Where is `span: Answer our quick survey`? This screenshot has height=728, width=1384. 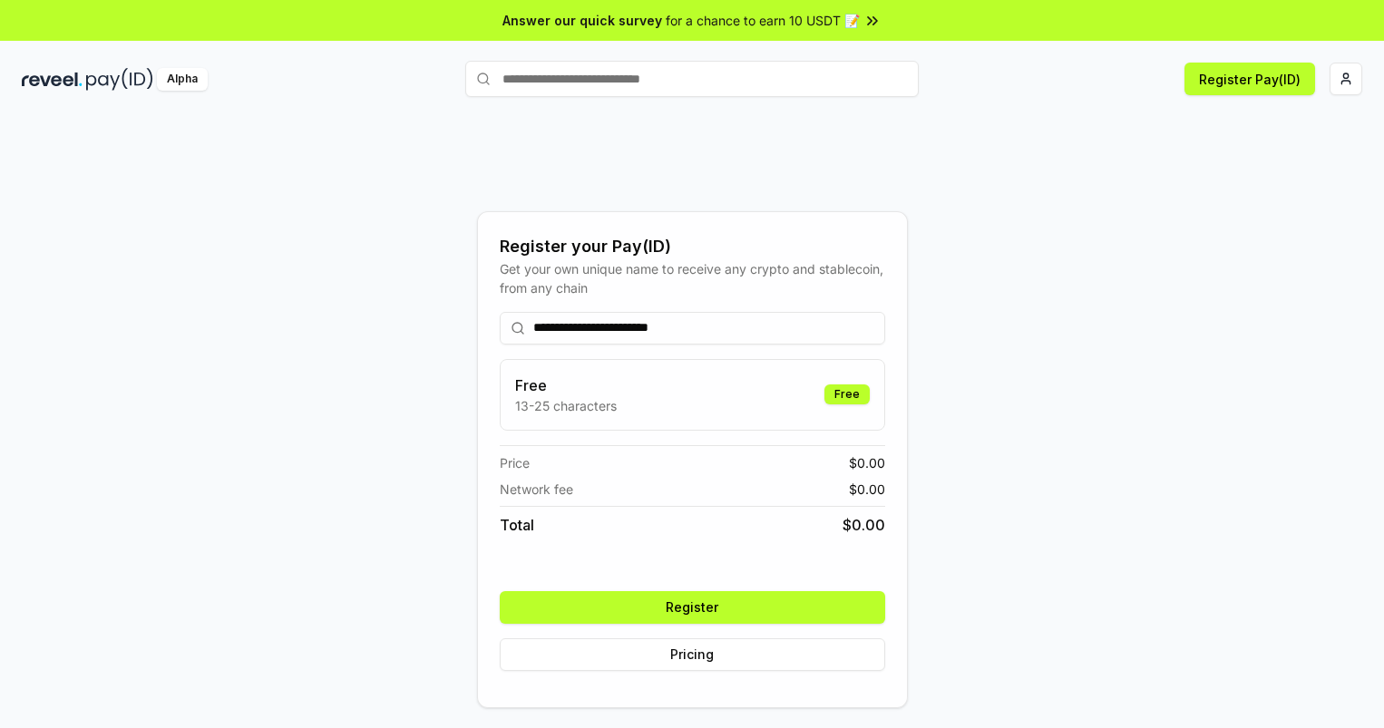
span: Answer our quick survey is located at coordinates (582, 20).